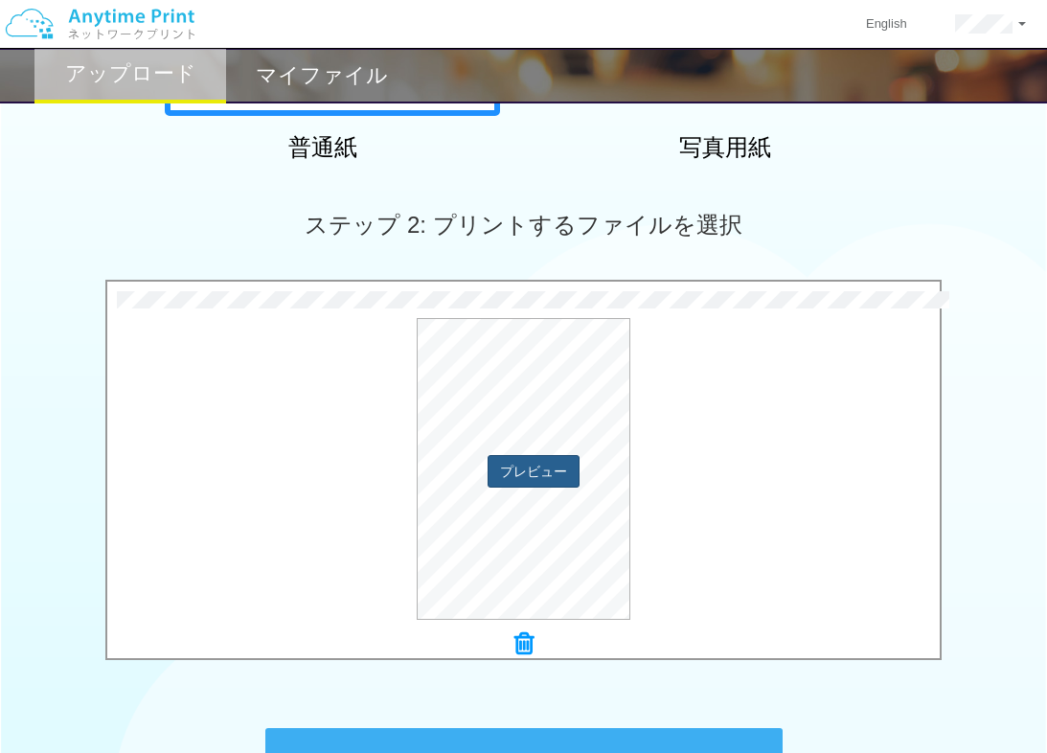 This screenshot has width=1047, height=753. I want to click on h2: マイファイル, so click(322, 76).